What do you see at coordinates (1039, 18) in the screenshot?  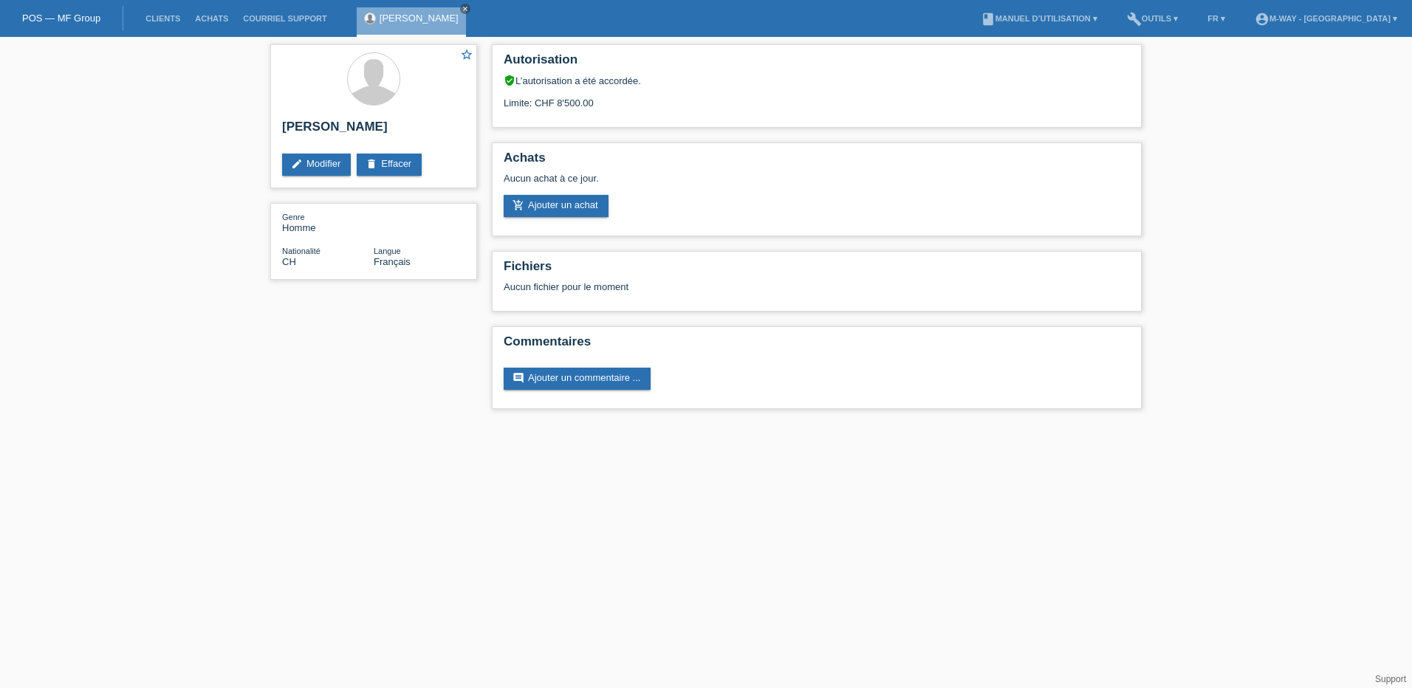 I see `a: bookManuel d’utilisation ▾` at bounding box center [1039, 18].